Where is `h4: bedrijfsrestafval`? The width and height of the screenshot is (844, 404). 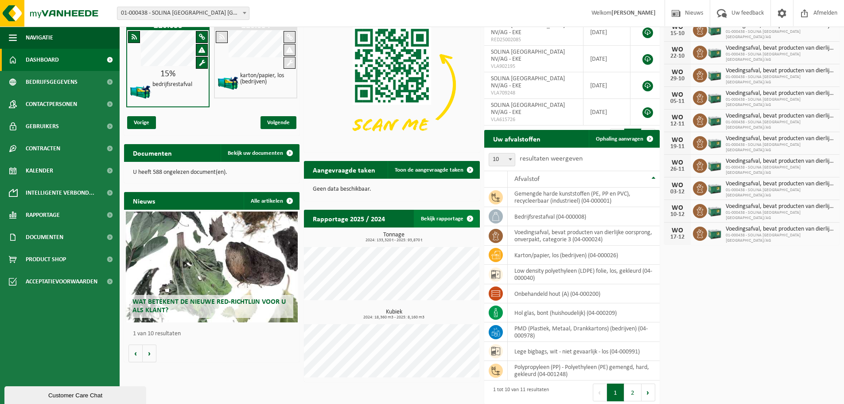 h4: bedrijfsrestafval is located at coordinates (172, 85).